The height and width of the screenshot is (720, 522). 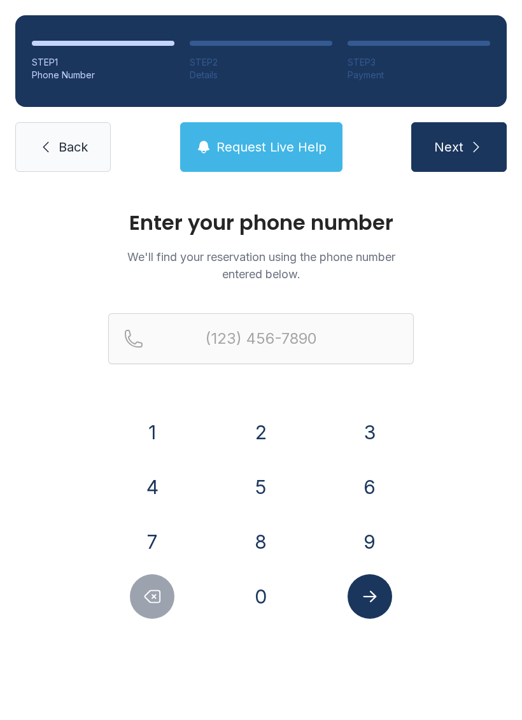 I want to click on button: 3, so click(x=370, y=432).